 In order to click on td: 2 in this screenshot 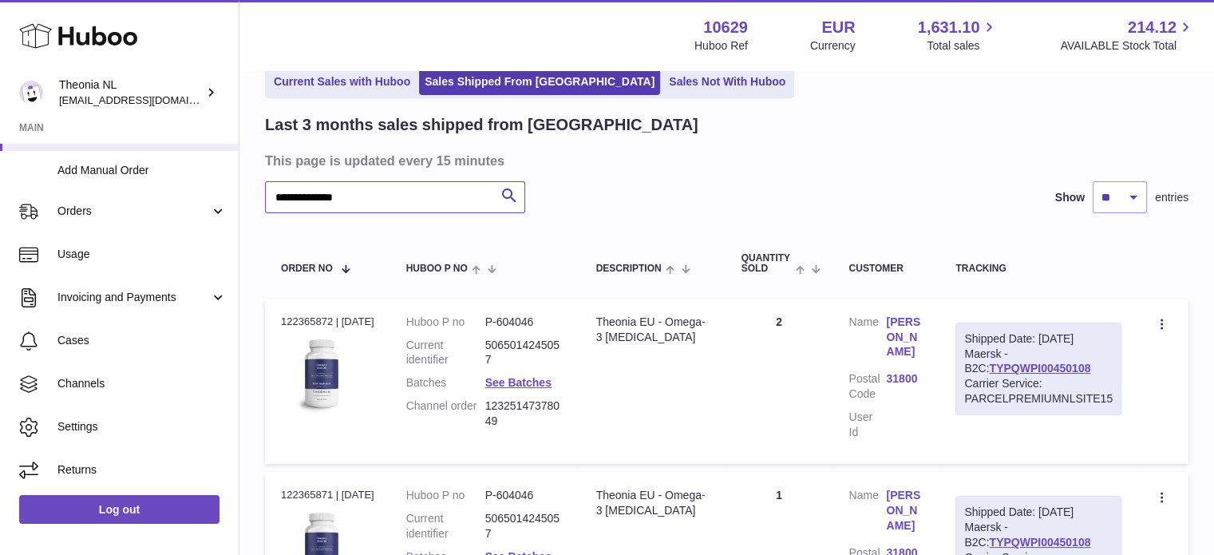, I will do `click(779, 381)`.